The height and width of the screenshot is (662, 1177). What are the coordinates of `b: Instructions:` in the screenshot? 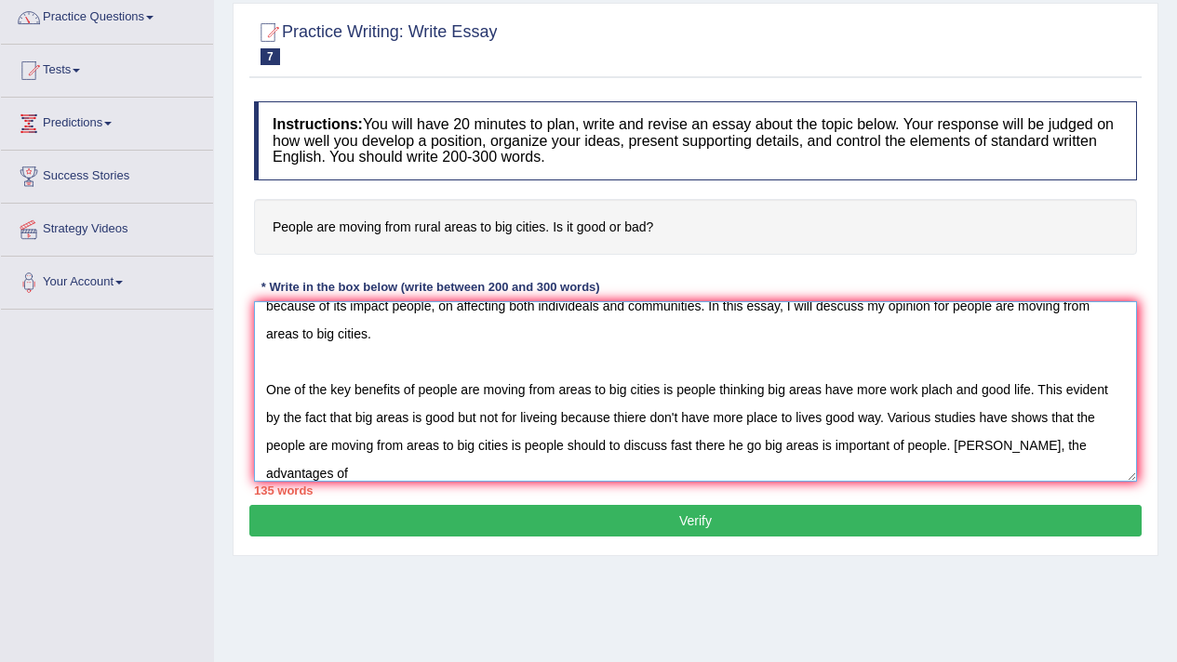 It's located at (317, 124).